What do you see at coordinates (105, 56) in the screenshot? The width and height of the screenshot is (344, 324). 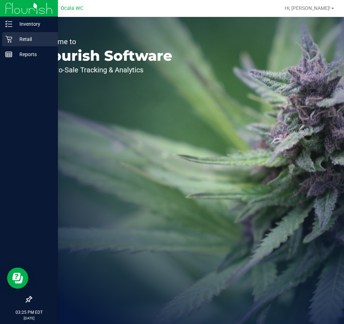 I see `p: Flourish Software` at bounding box center [105, 56].